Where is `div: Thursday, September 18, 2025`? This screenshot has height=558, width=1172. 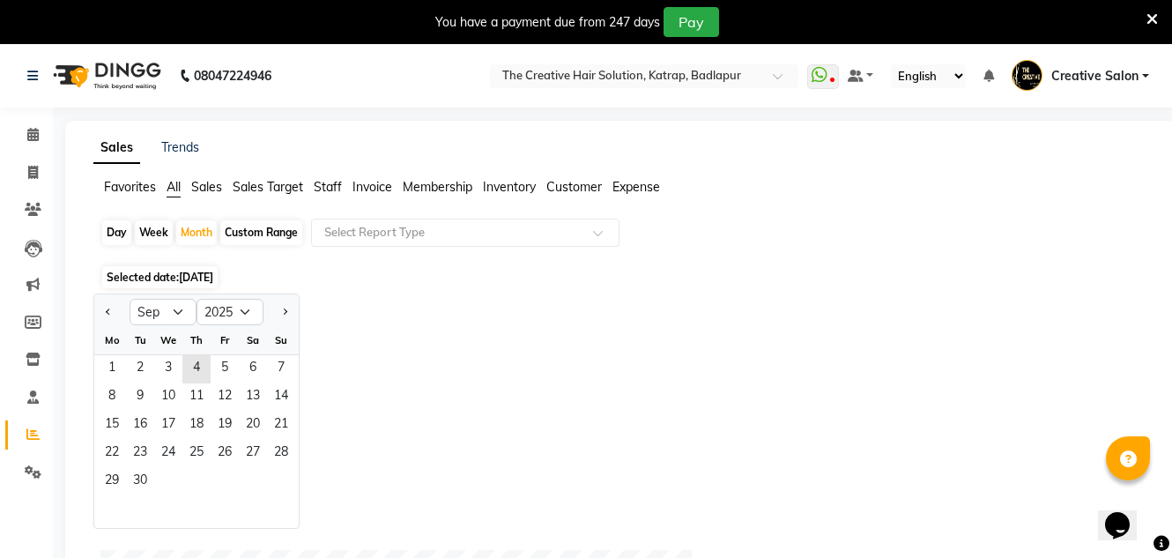 div: Thursday, September 18, 2025 is located at coordinates (196, 425).